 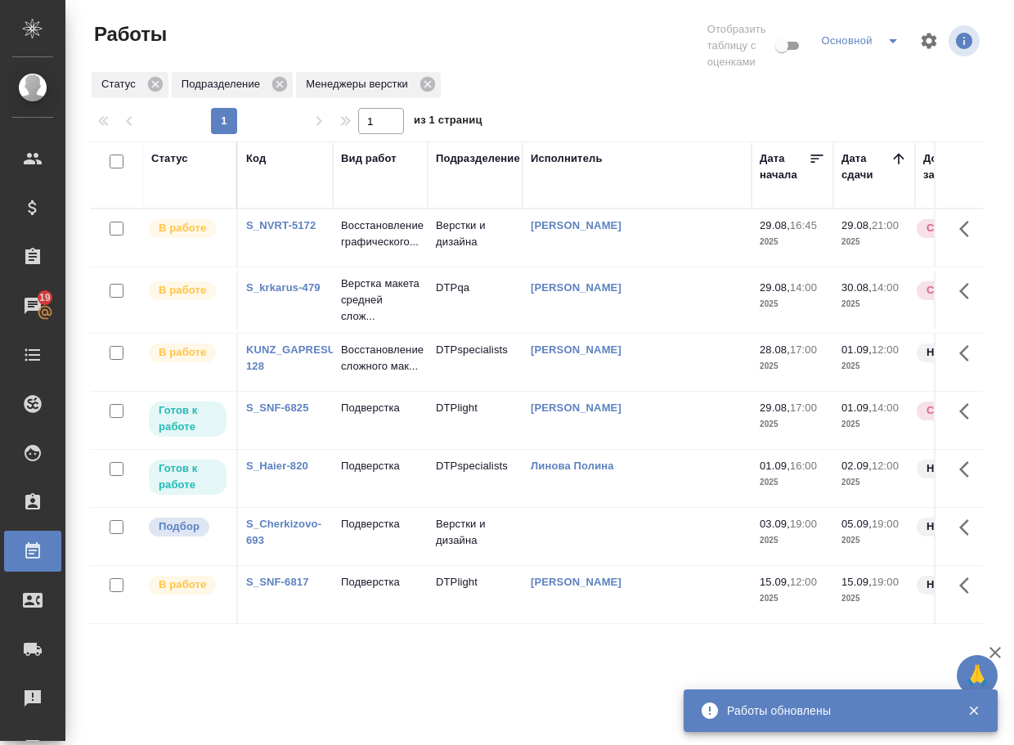 I want to click on a: S_Haier-820, so click(x=277, y=465).